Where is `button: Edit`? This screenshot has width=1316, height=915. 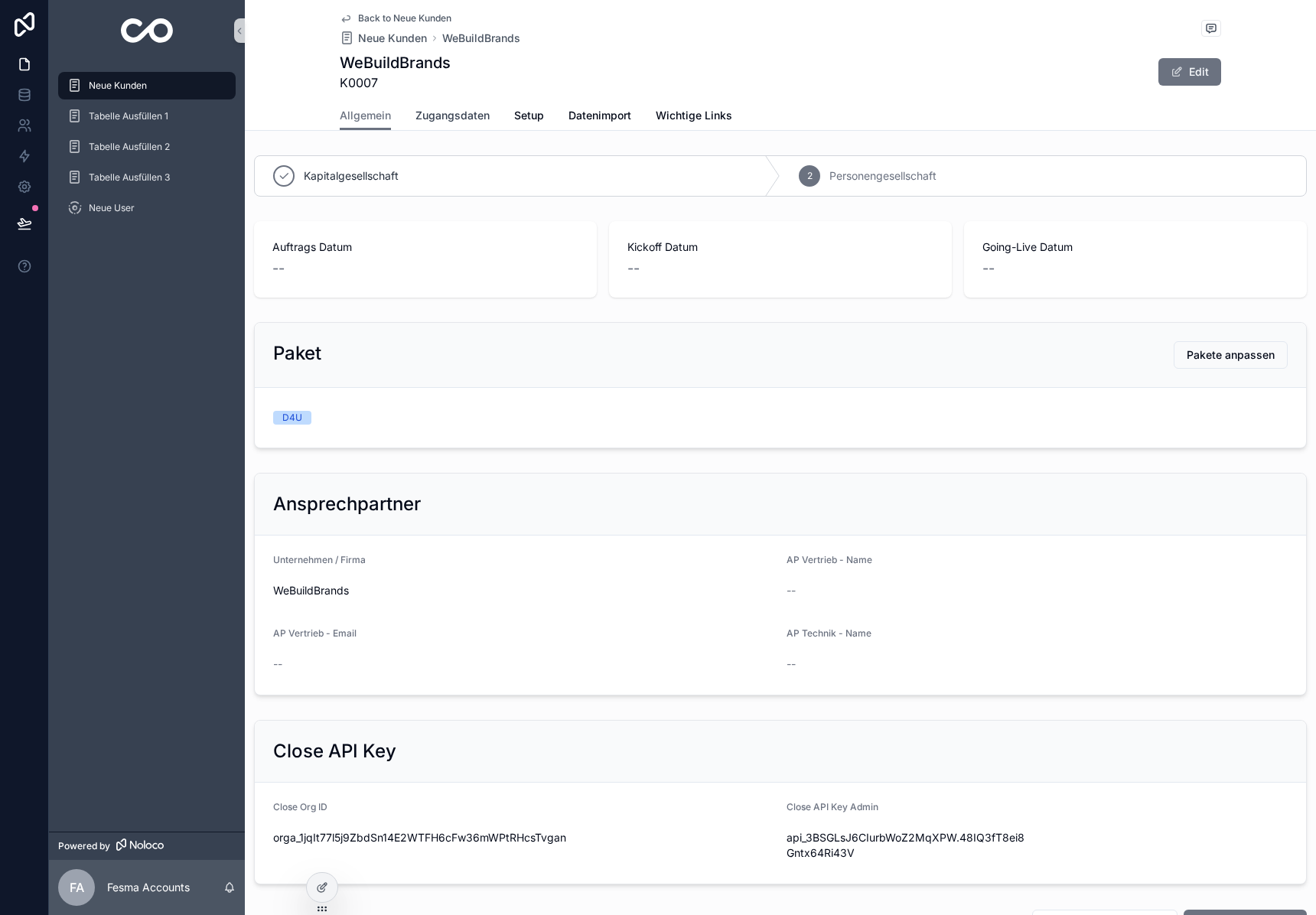
button: Edit is located at coordinates (1190, 71).